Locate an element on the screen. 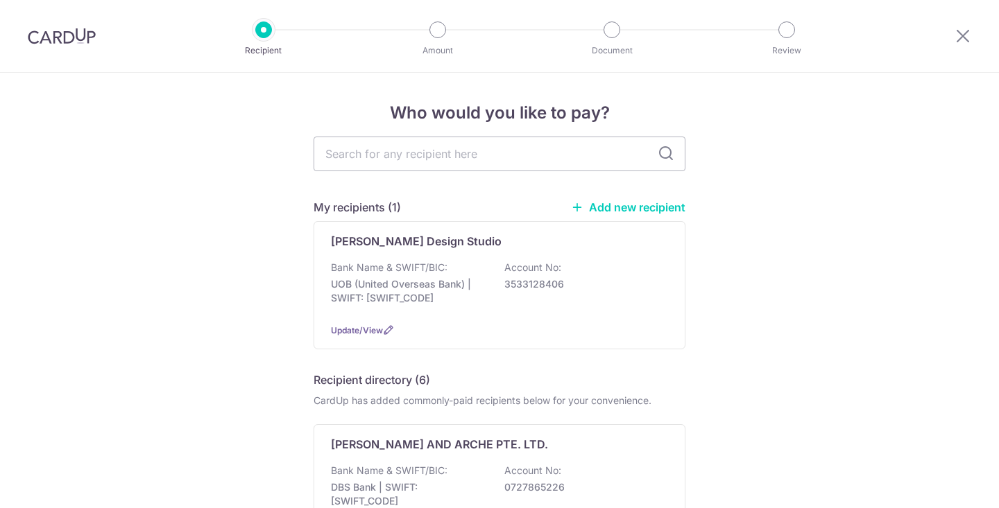 The width and height of the screenshot is (999, 508). a: Add new recipient is located at coordinates (628, 207).